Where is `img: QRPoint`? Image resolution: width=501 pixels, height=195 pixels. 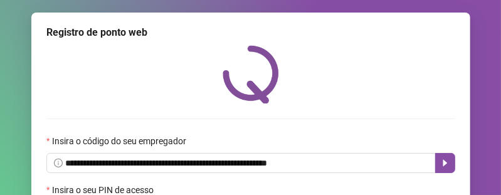
img: QRPoint is located at coordinates (251, 74).